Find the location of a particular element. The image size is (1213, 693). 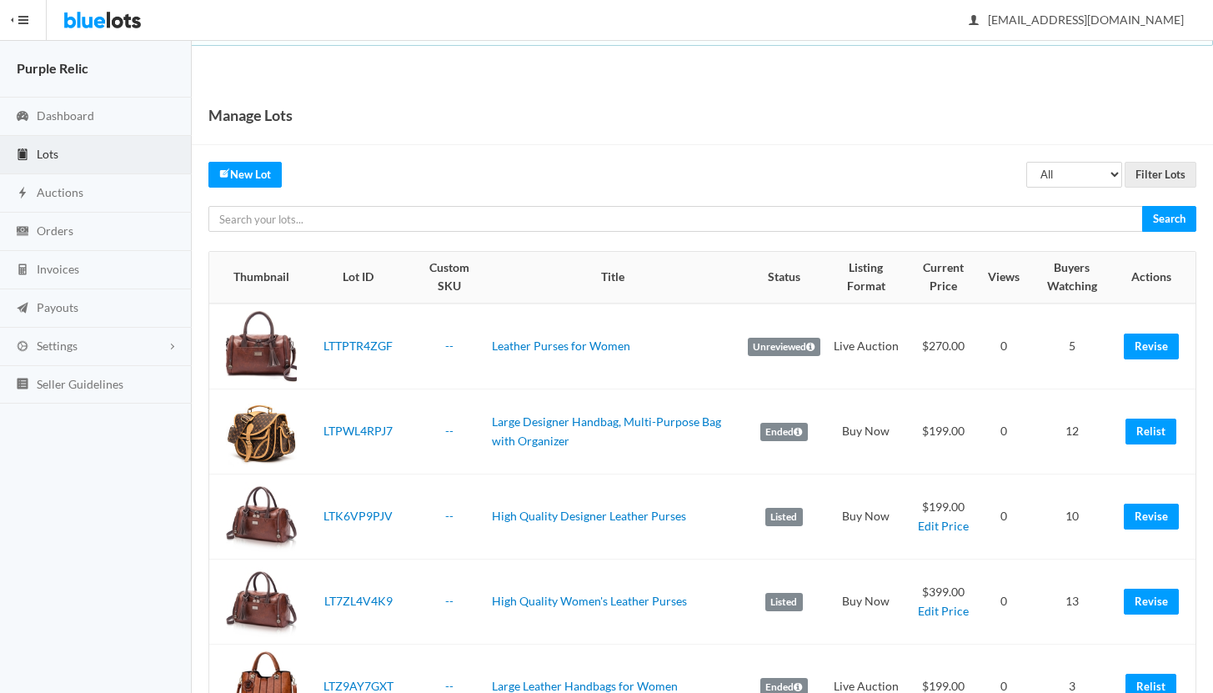

ion-icon: paper plane is located at coordinates (23, 309).